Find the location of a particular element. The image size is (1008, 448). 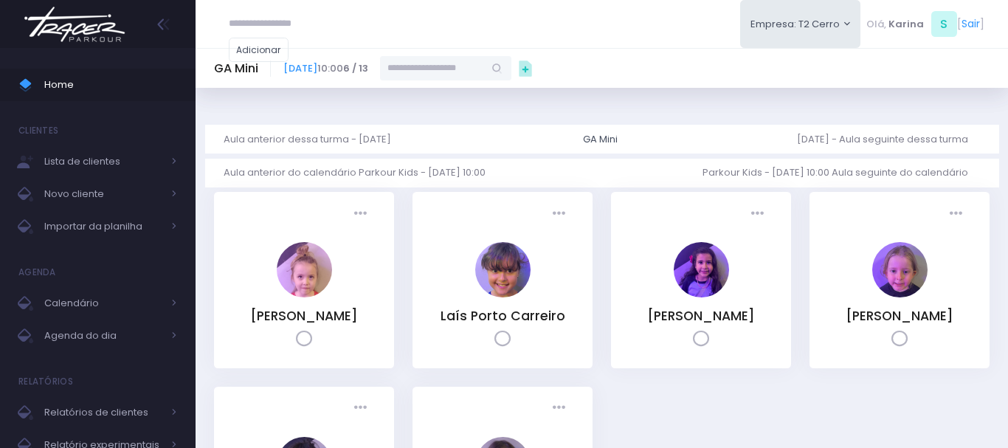

span: Olá, is located at coordinates (876, 24).